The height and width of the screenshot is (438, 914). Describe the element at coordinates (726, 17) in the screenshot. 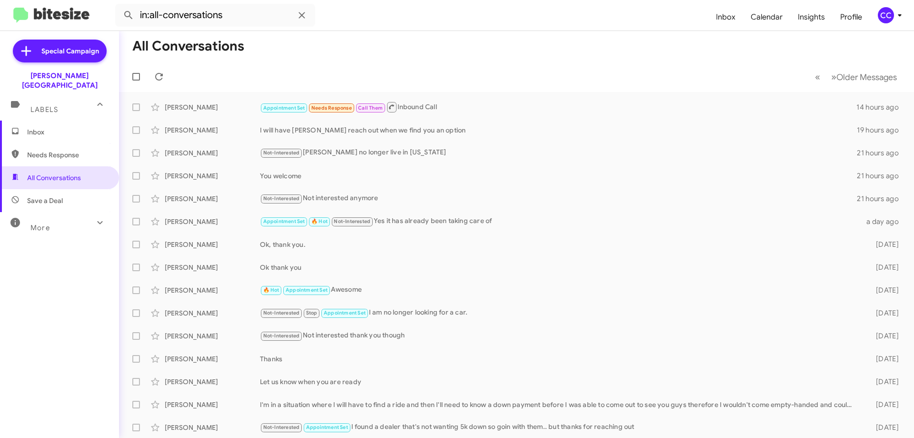

I see `a: Inbox` at that location.